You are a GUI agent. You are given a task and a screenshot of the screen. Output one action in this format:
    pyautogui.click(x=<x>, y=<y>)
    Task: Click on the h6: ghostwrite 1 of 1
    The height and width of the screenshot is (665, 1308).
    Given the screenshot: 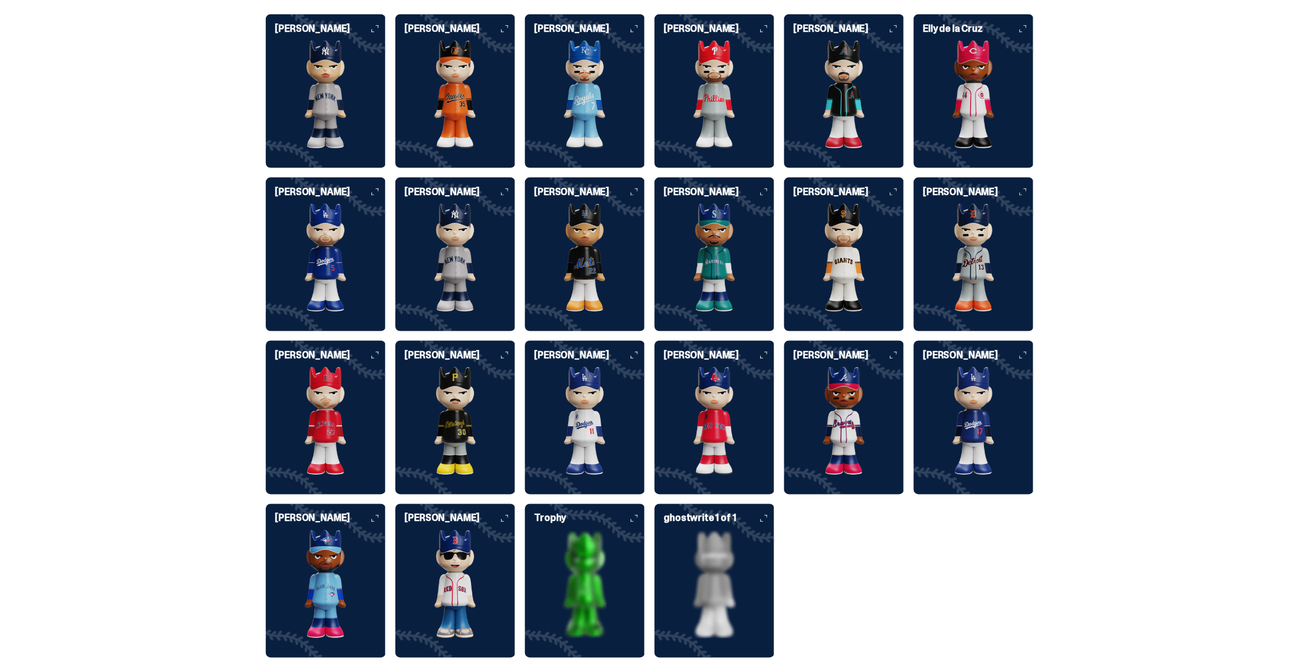 What is the action you would take?
    pyautogui.click(x=720, y=519)
    